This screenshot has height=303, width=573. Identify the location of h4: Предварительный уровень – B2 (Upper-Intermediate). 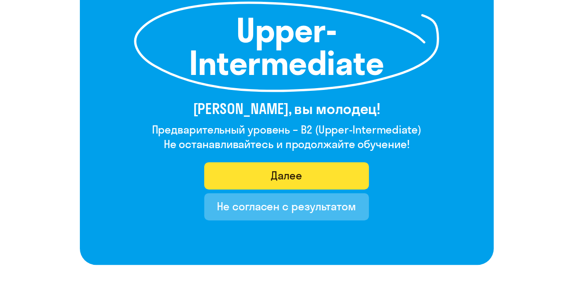
(286, 129).